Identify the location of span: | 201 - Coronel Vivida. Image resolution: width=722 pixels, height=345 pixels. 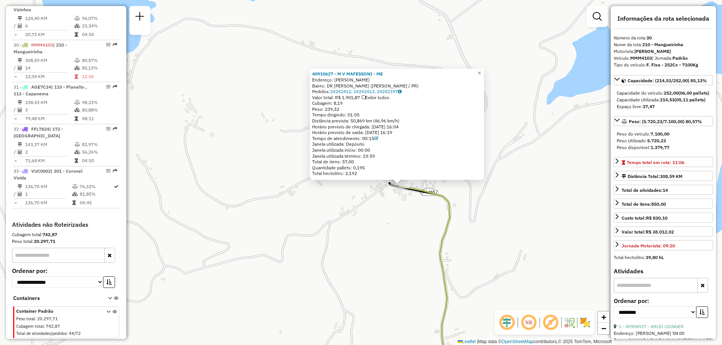
(48, 174).